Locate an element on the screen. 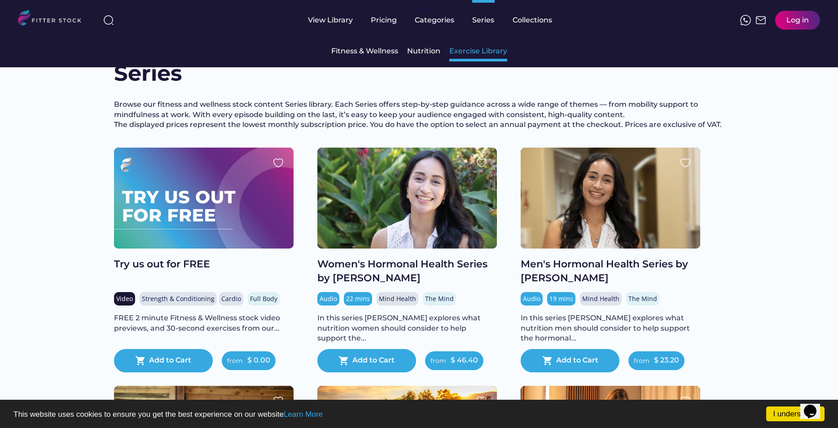 This screenshot has width=838, height=428. div: Log in is located at coordinates (798, 20).